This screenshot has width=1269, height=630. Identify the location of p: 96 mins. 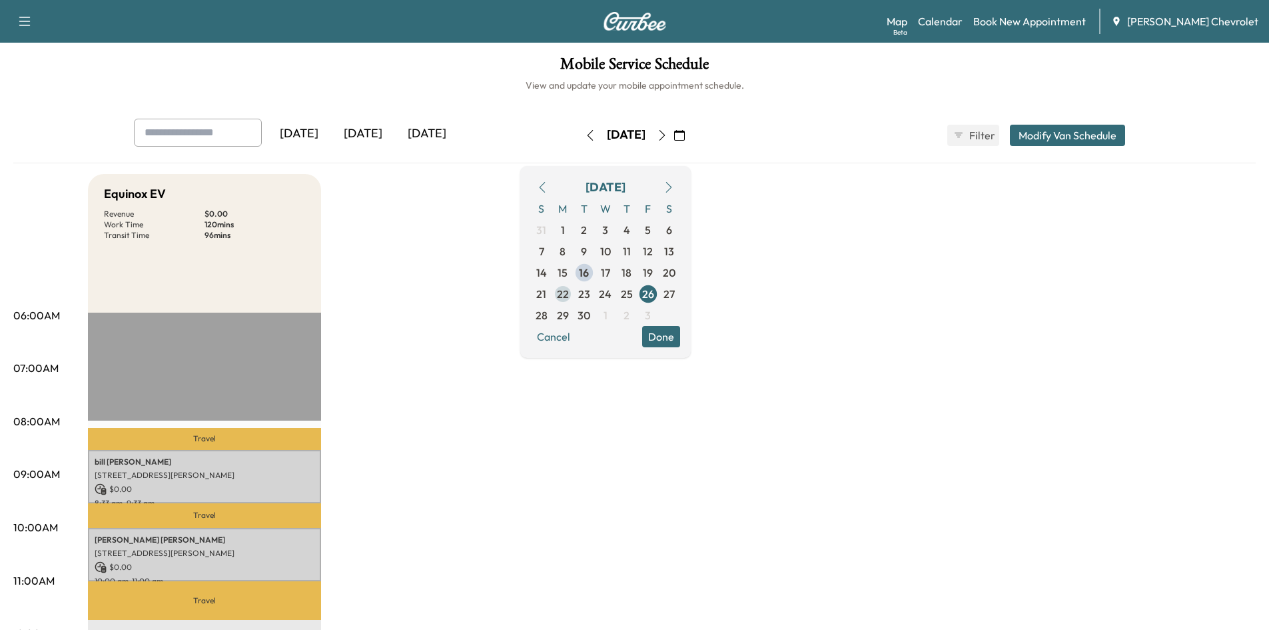
(254, 235).